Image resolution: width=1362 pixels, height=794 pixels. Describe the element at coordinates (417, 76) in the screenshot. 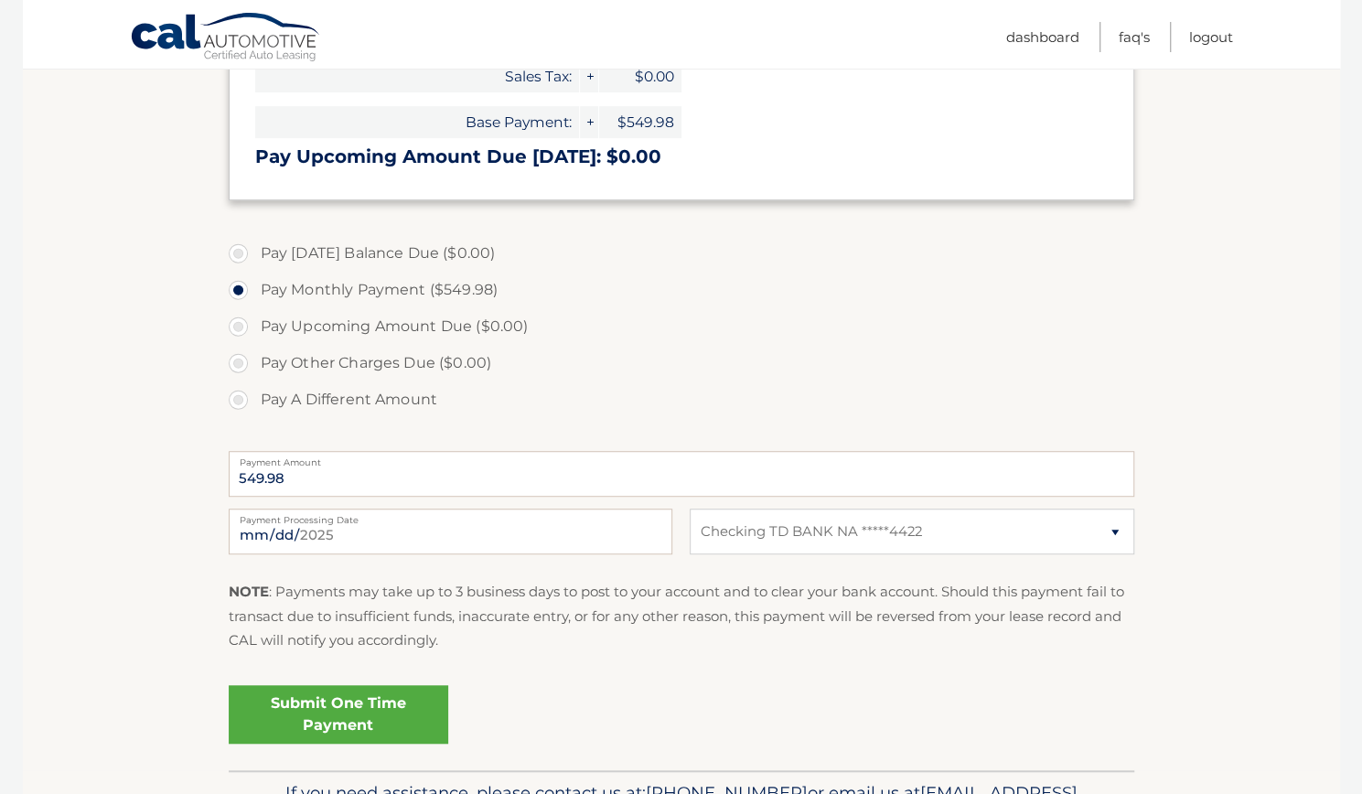

I see `span: Sales Tax:` at that location.